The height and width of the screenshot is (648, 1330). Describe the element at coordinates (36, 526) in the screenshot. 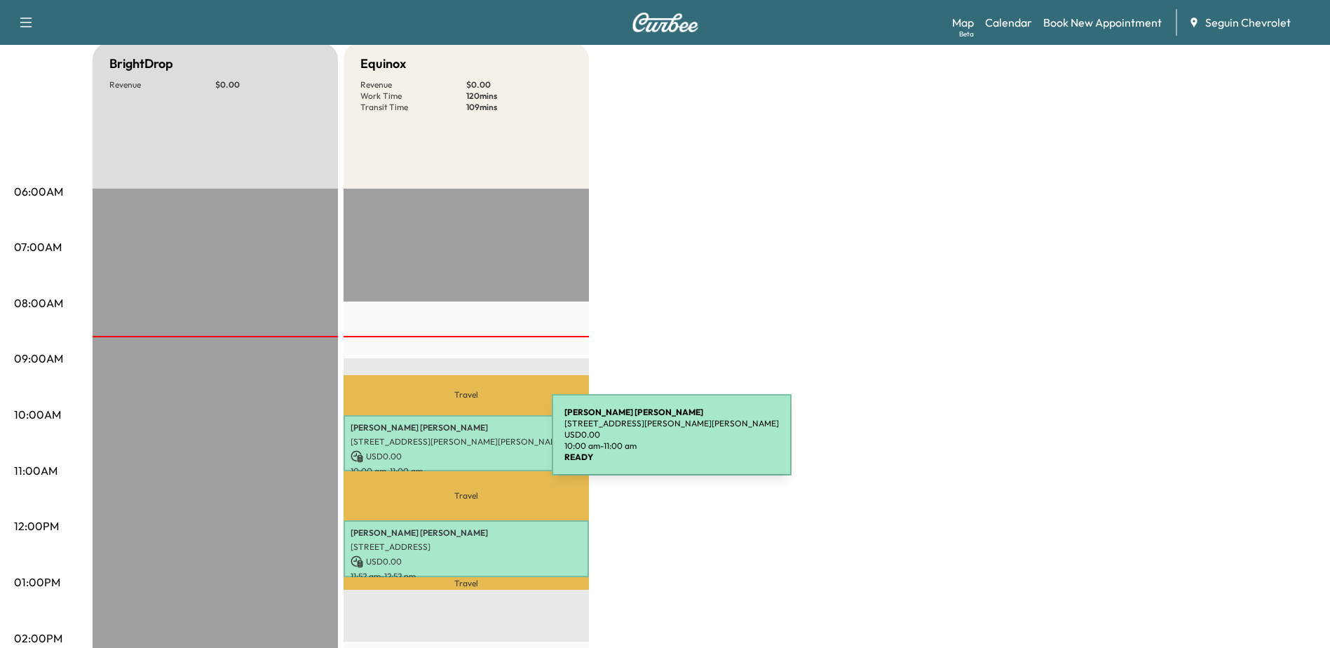

I see `p: 12:00PM` at that location.